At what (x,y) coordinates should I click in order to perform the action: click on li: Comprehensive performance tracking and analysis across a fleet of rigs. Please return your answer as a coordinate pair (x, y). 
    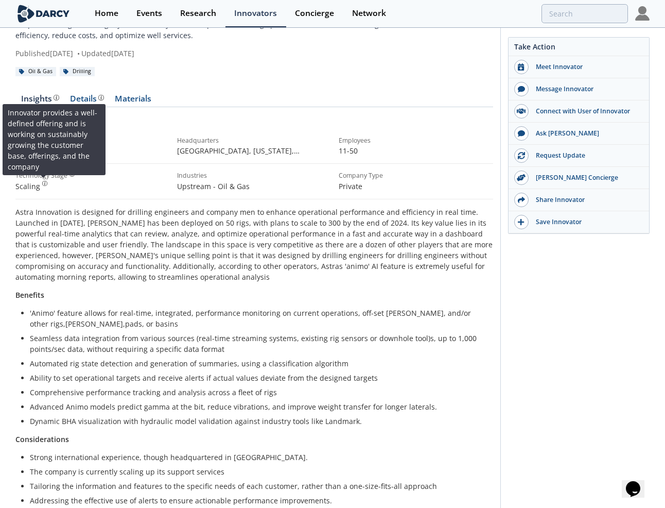
    Looking at the image, I should click on (258, 392).